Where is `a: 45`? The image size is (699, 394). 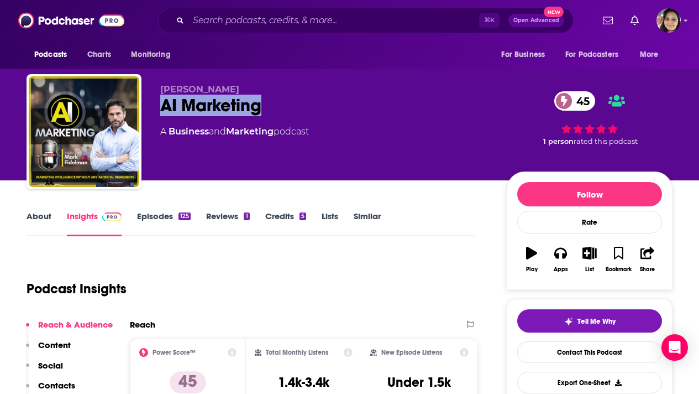 a: 45 is located at coordinates (575, 101).